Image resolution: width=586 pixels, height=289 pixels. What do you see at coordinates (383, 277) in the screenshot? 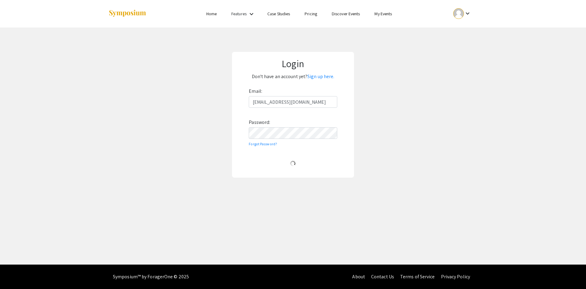
I see `a: Contact Us` at bounding box center [383, 277].